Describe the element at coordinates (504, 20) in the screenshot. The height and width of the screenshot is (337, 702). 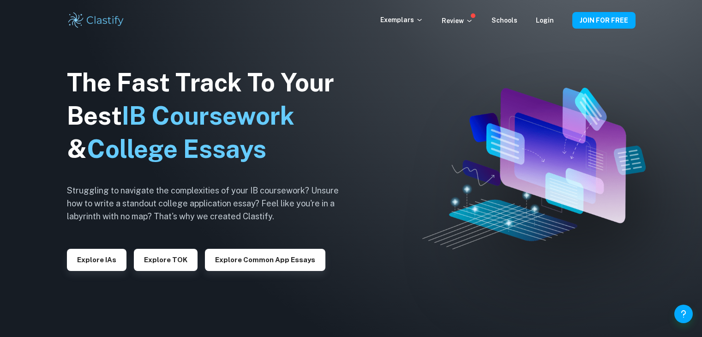
I see `a: Schools` at that location.